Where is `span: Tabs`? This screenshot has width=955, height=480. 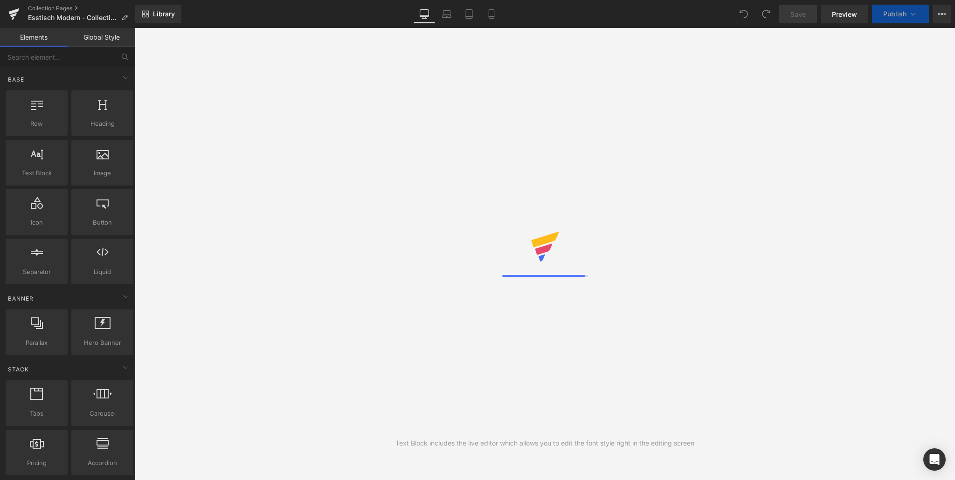
span: Tabs is located at coordinates (36, 414).